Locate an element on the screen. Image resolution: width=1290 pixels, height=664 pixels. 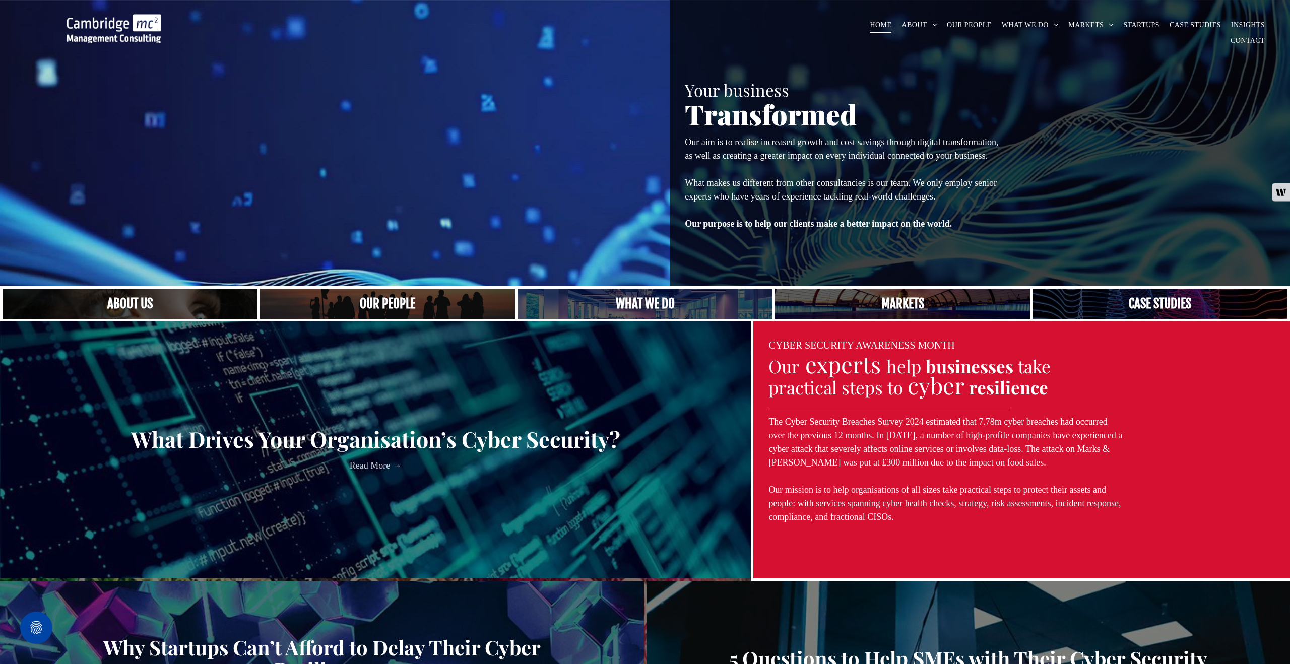
span: take practical steps to is located at coordinates (910, 377).